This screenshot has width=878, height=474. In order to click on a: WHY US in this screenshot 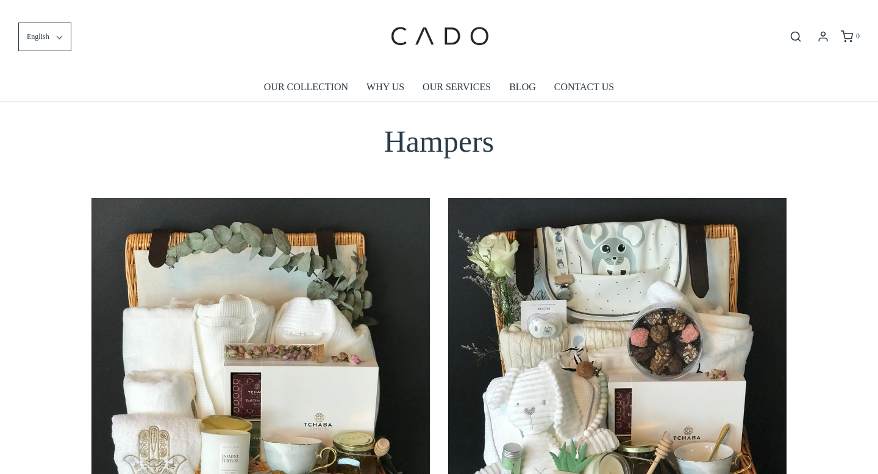, I will do `click(385, 87)`.